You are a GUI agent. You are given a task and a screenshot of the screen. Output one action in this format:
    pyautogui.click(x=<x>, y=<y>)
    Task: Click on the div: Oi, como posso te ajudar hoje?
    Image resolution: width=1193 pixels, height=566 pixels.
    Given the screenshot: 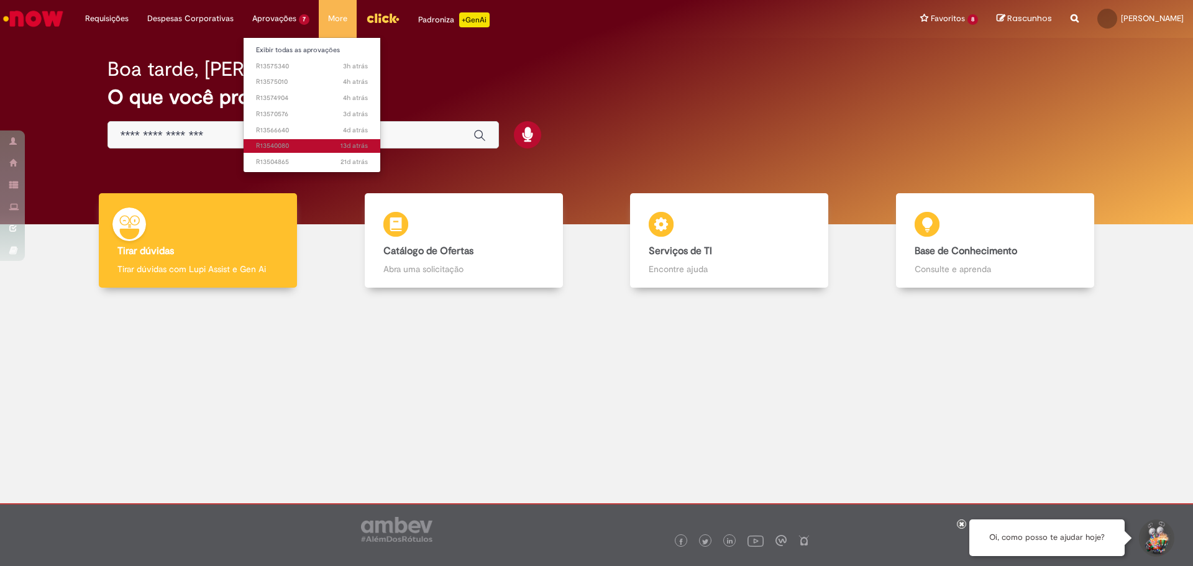 What is the action you would take?
    pyautogui.click(x=1047, y=537)
    